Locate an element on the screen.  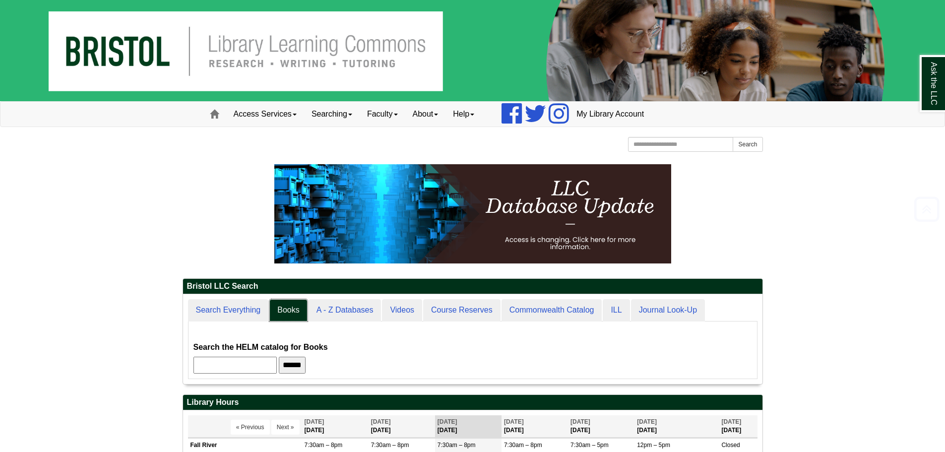
a: Searching is located at coordinates (332, 114).